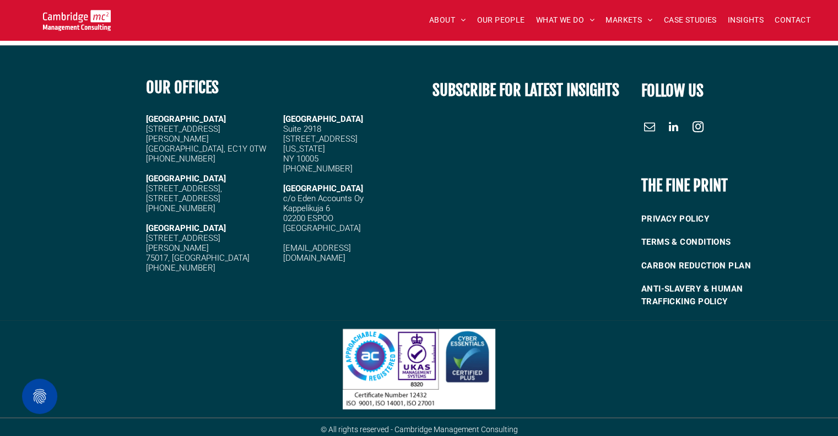 Image resolution: width=838 pixels, height=436 pixels. What do you see at coordinates (182, 87) in the screenshot?
I see `b: OUR OFFICES` at bounding box center [182, 87].